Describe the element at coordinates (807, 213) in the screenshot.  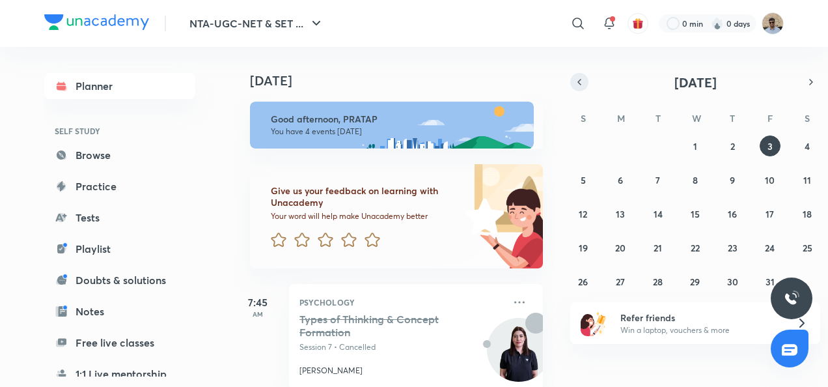
I see `button: October 18, 2025` at that location.